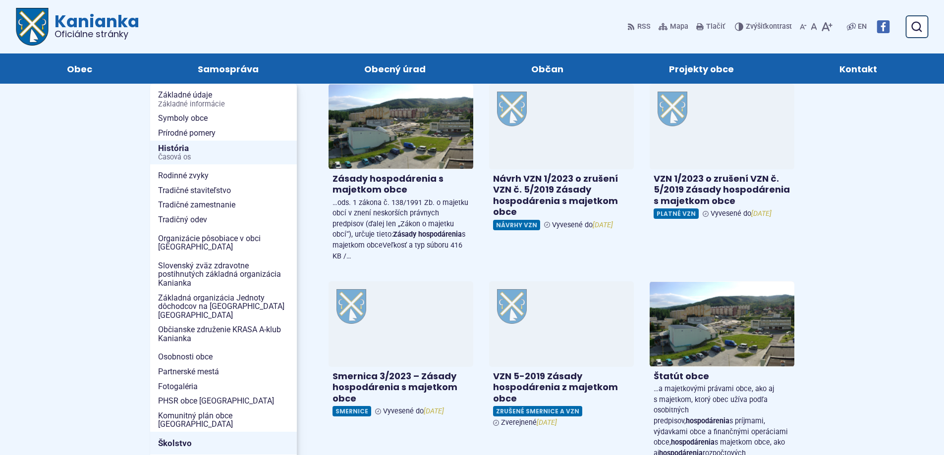 The image size is (944, 455). I want to click on span: Mapa, so click(679, 27).